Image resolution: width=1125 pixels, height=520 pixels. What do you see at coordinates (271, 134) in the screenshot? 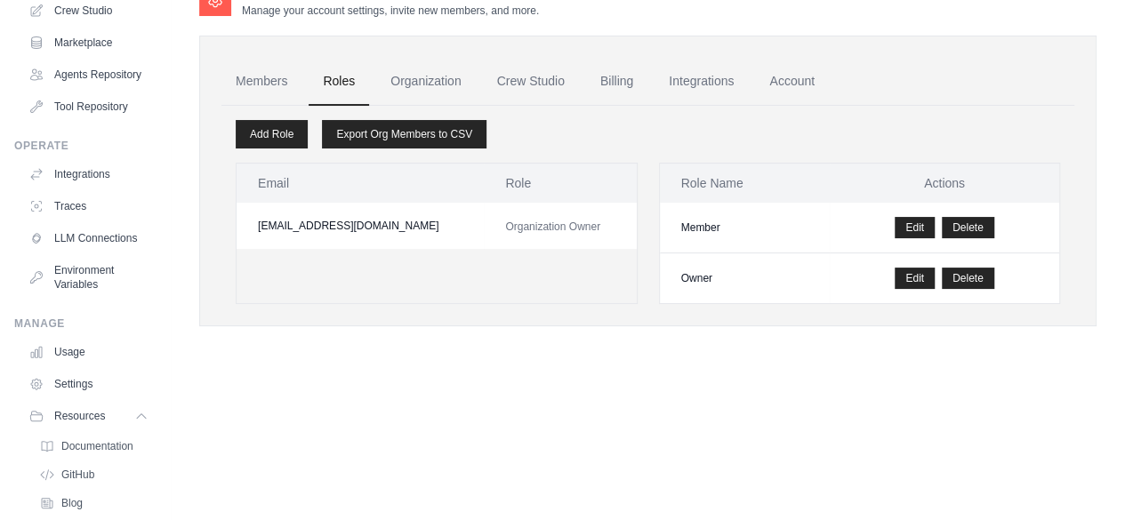
I see `a: Add Role` at bounding box center [271, 134].